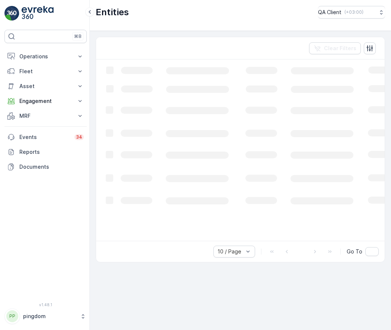 The image size is (391, 330). I want to click on p: pingdom, so click(49, 317).